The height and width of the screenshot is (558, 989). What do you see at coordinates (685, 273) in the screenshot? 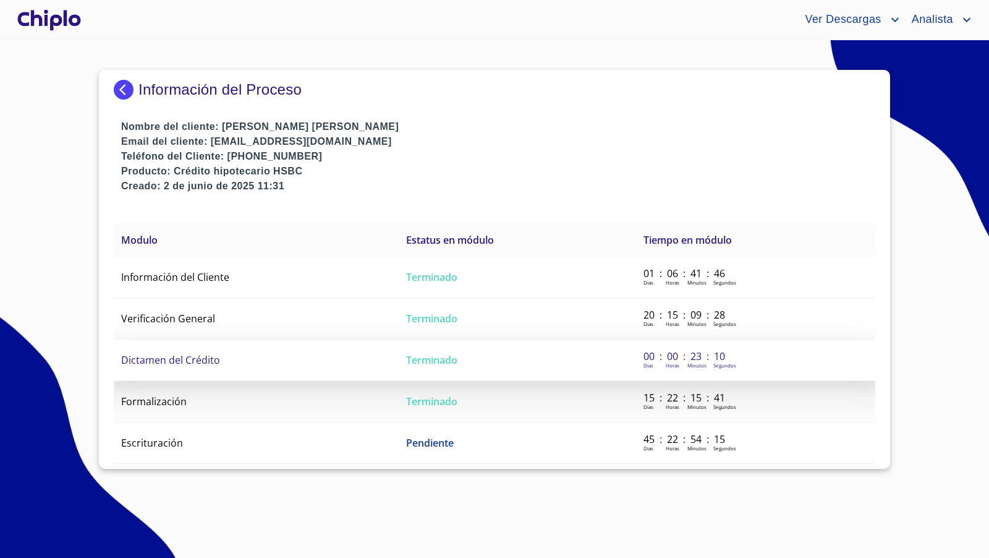
I see `p: 01 : 06 : 41 : 46` at bounding box center [685, 273].